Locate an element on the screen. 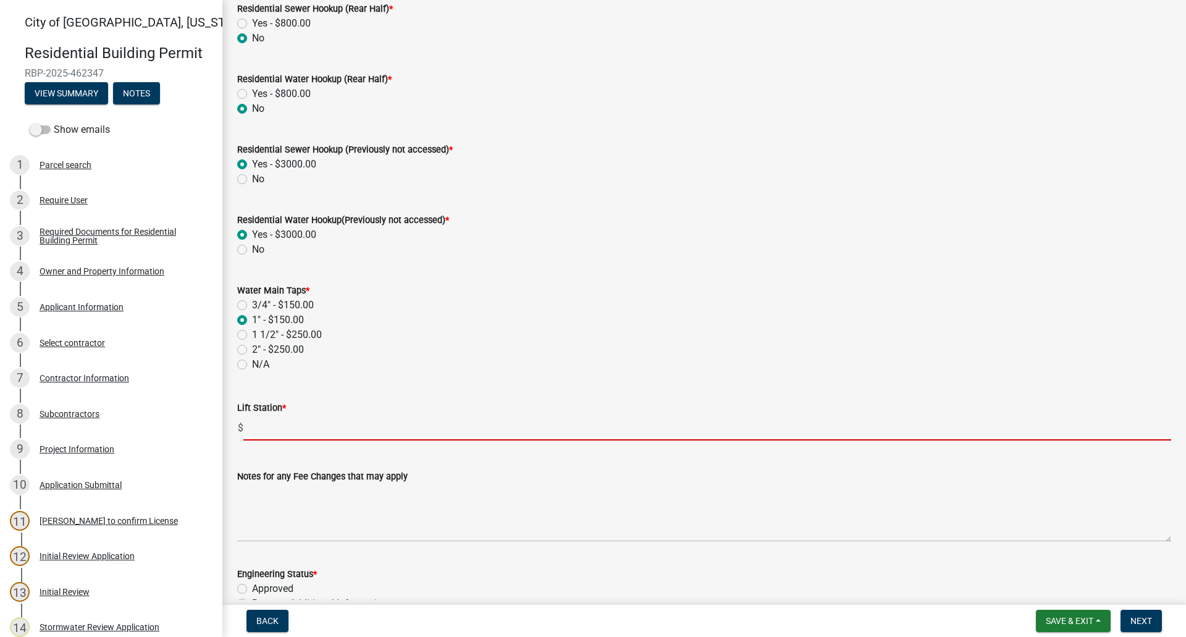  div: Contractor Information is located at coordinates (84, 378).